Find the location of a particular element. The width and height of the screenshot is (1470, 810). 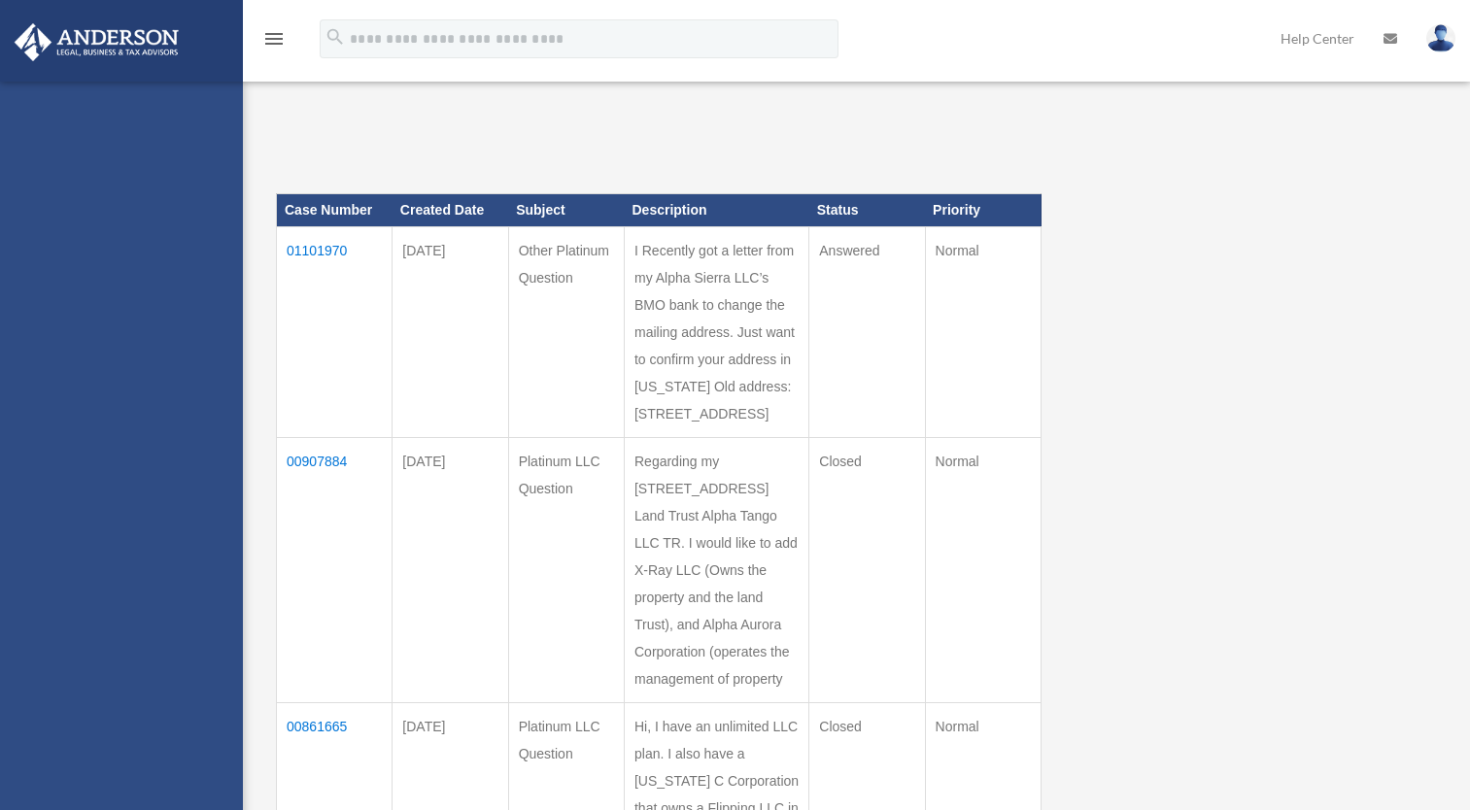

th: Description is located at coordinates (716, 211).